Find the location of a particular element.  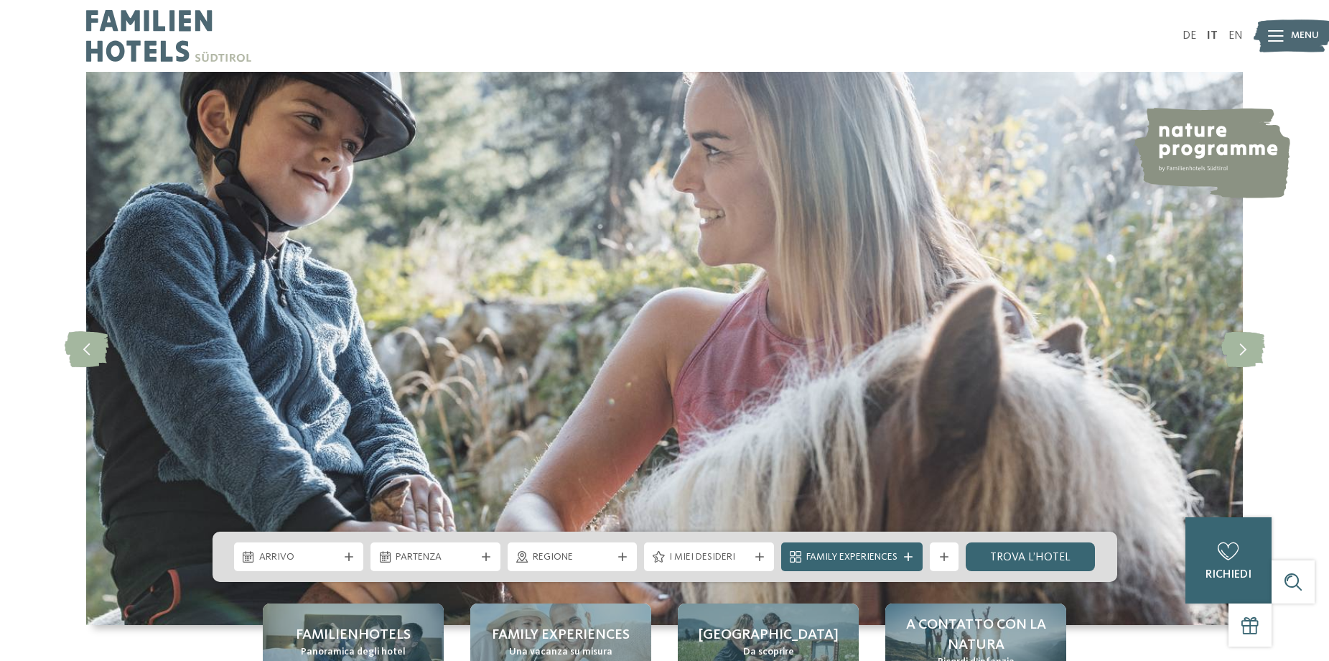

a: trova l’hotel is located at coordinates (1031, 557).